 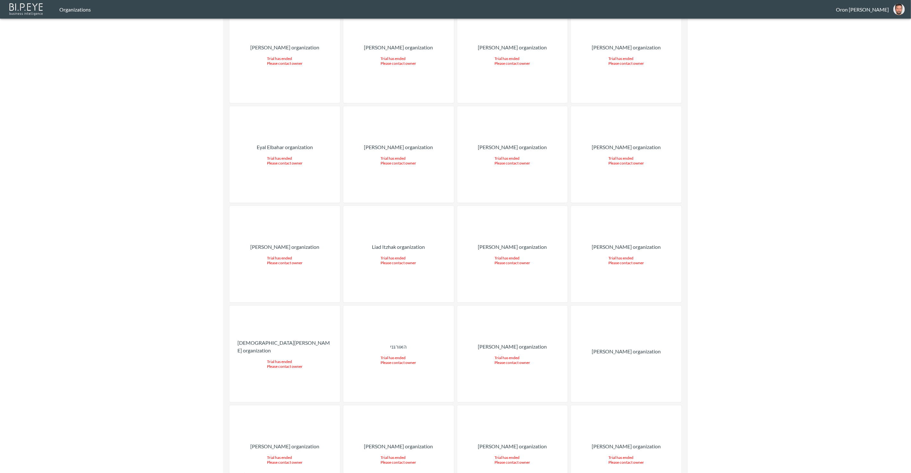 I want to click on button: oron@bipeye.com, so click(x=899, y=9).